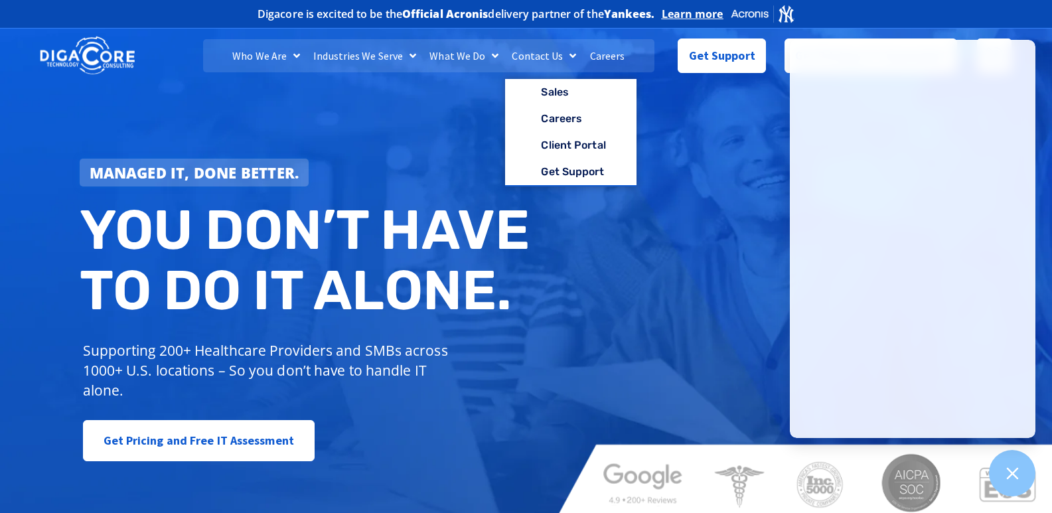 The image size is (1052, 513). I want to click on span: Get Pricing and Free IT Assessment, so click(198, 441).